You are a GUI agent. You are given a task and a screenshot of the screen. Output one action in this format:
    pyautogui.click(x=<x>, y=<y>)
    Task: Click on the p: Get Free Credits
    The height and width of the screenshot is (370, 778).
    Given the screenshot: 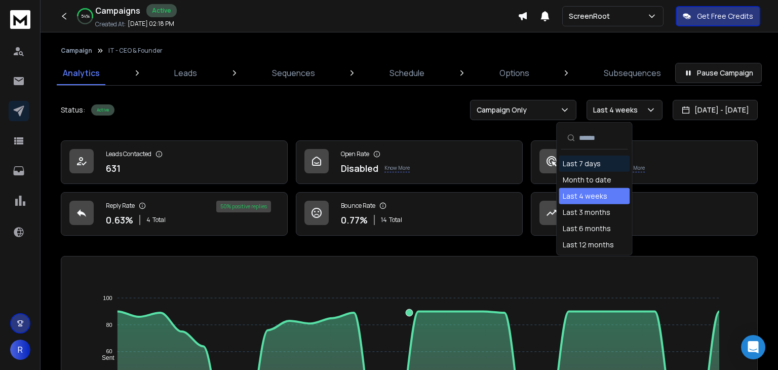 What is the action you would take?
    pyautogui.click(x=725, y=16)
    